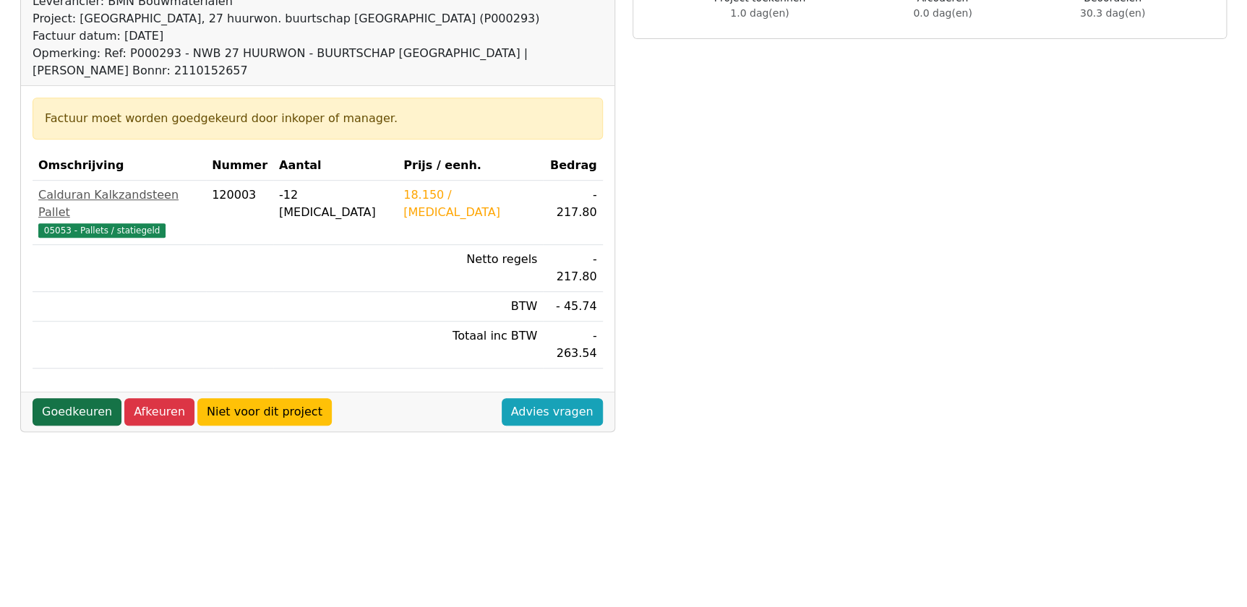 Image resolution: width=1247 pixels, height=607 pixels. I want to click on span: 30.3 dag(en), so click(1113, 13).